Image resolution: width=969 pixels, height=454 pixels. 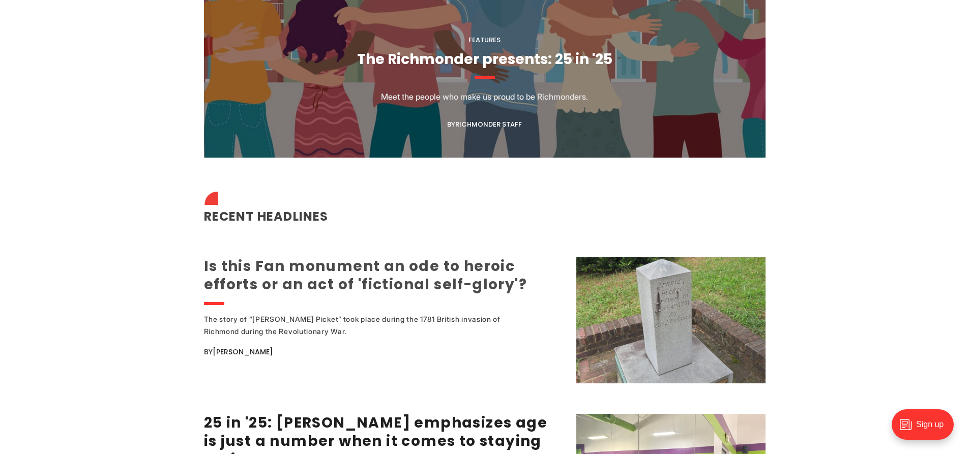 What do you see at coordinates (366, 275) in the screenshot?
I see `a: Is this Fan monument an ode to heroic efforts or an act of 'fictional self-glory'?` at bounding box center [366, 275].